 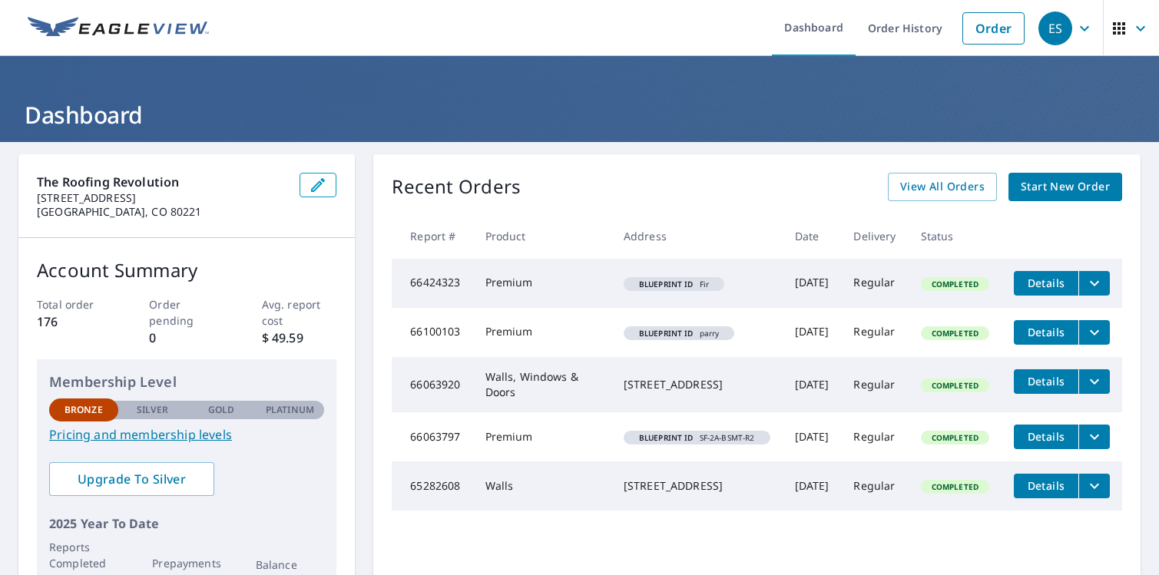 I want to click on span: Start New Order, so click(x=1065, y=187).